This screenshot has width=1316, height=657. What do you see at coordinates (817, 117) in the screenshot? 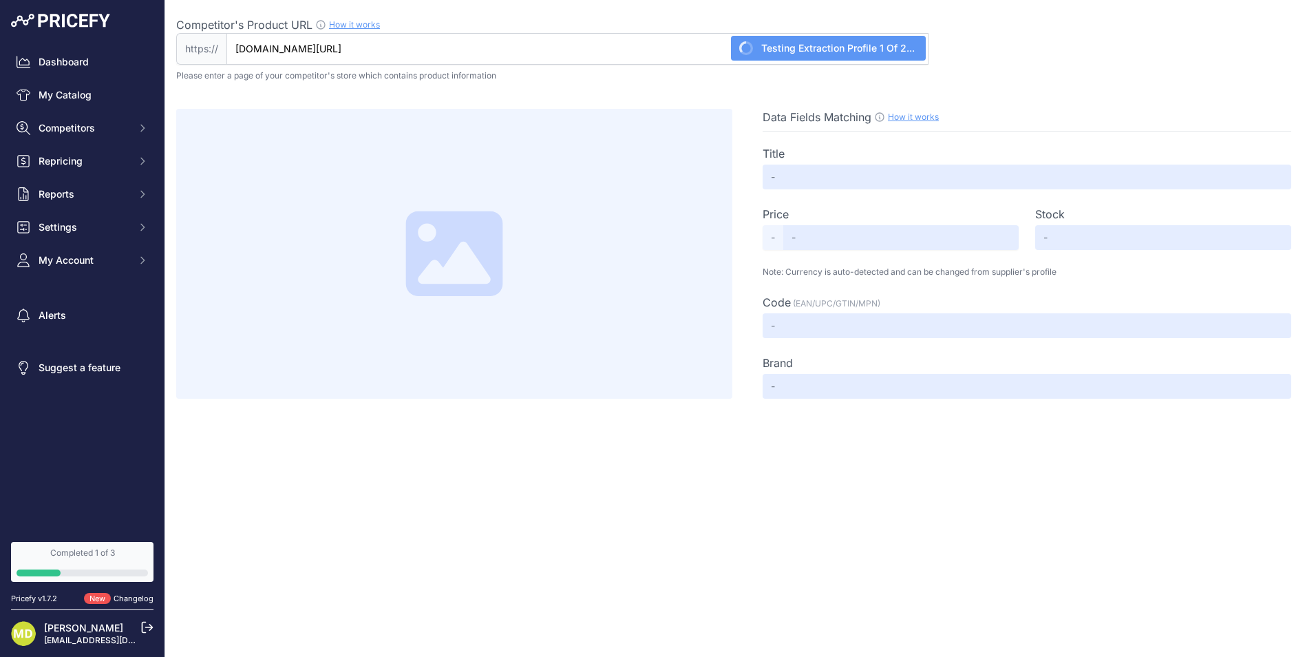
I see `span: Data Fields Matching` at bounding box center [817, 117].